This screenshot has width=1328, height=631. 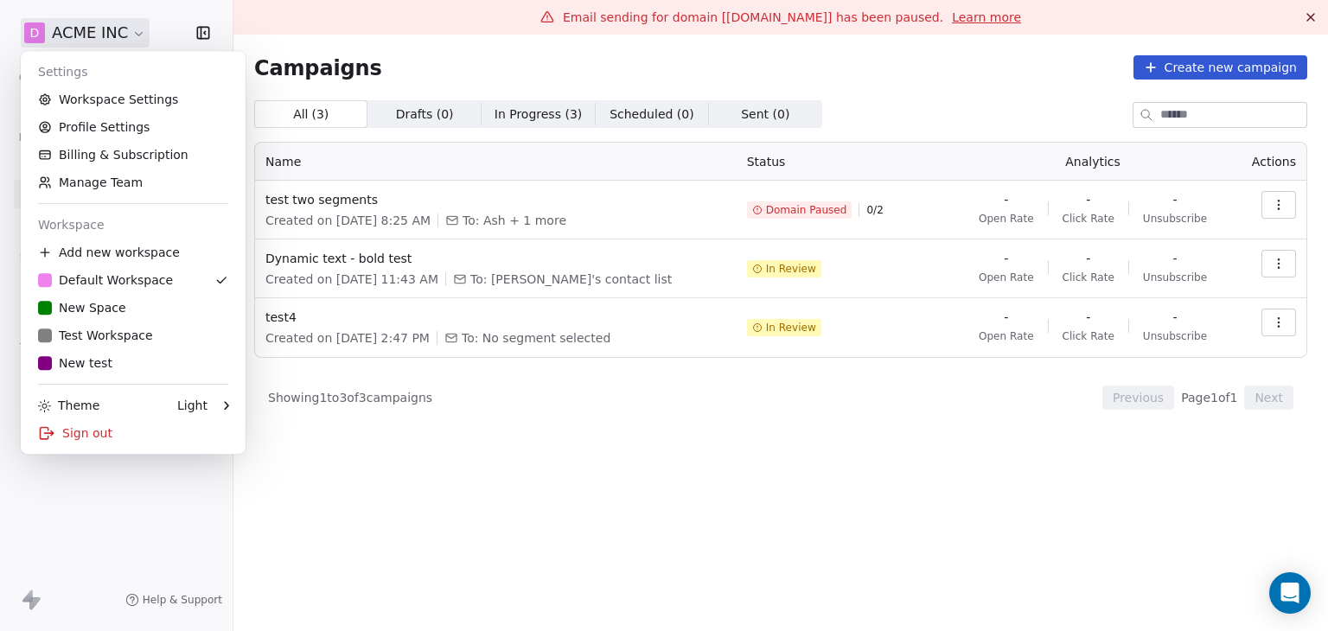 What do you see at coordinates (82, 308) in the screenshot?
I see `div: New Space` at bounding box center [82, 308].